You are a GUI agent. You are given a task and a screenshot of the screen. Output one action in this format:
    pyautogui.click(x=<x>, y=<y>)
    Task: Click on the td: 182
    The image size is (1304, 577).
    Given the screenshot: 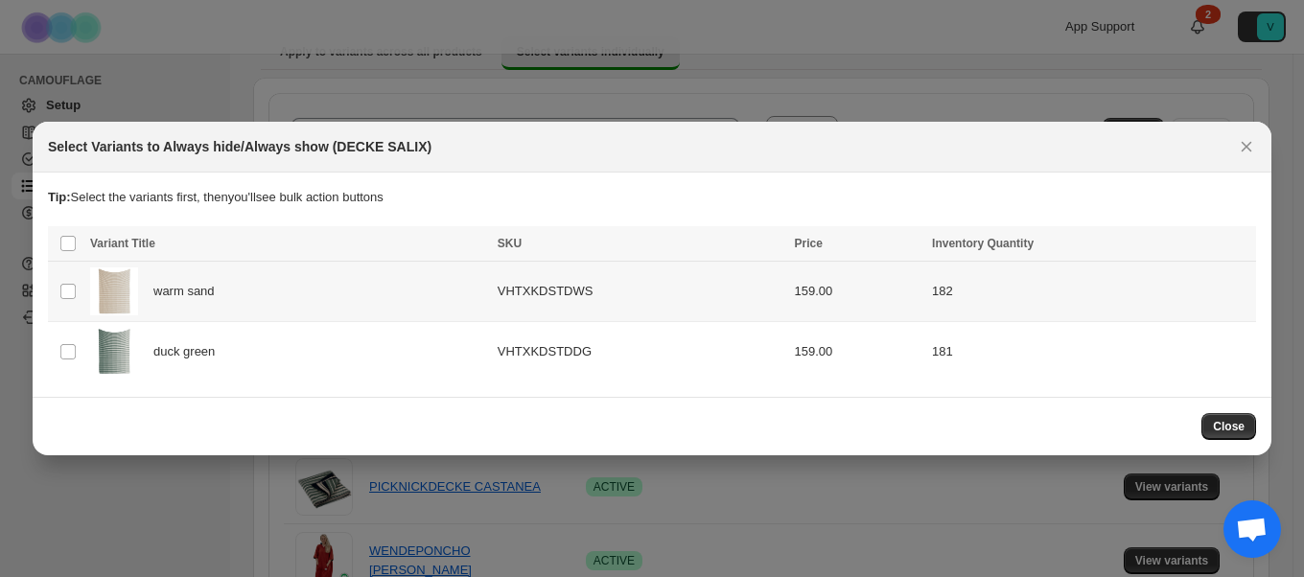 What is the action you would take?
    pyautogui.click(x=1091, y=291)
    